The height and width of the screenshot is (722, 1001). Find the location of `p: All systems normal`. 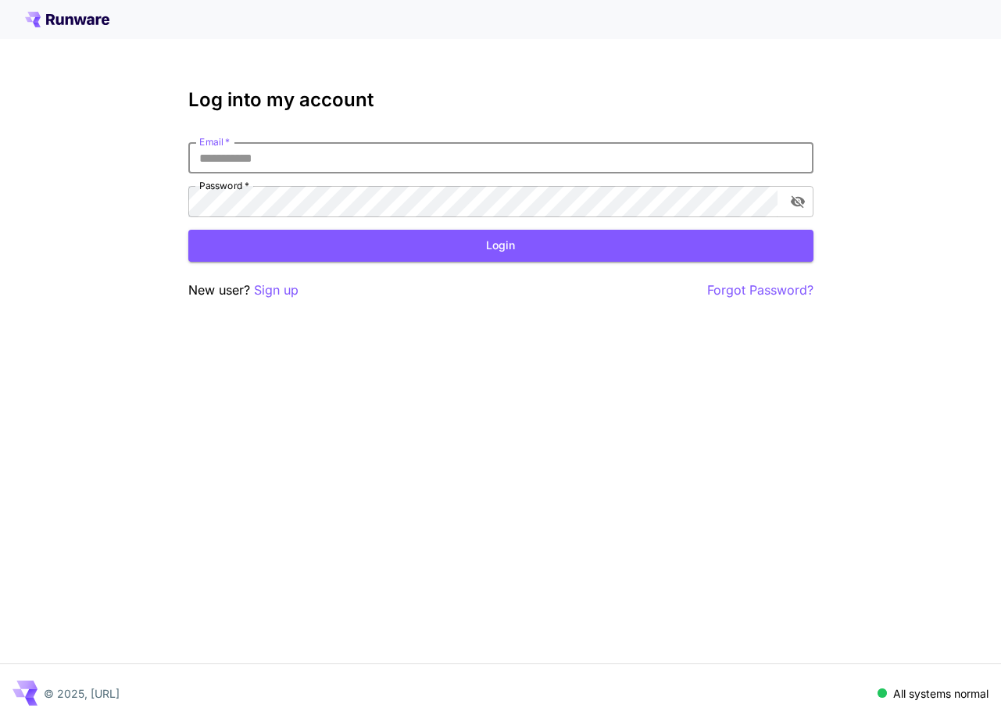

p: All systems normal is located at coordinates (940, 693).